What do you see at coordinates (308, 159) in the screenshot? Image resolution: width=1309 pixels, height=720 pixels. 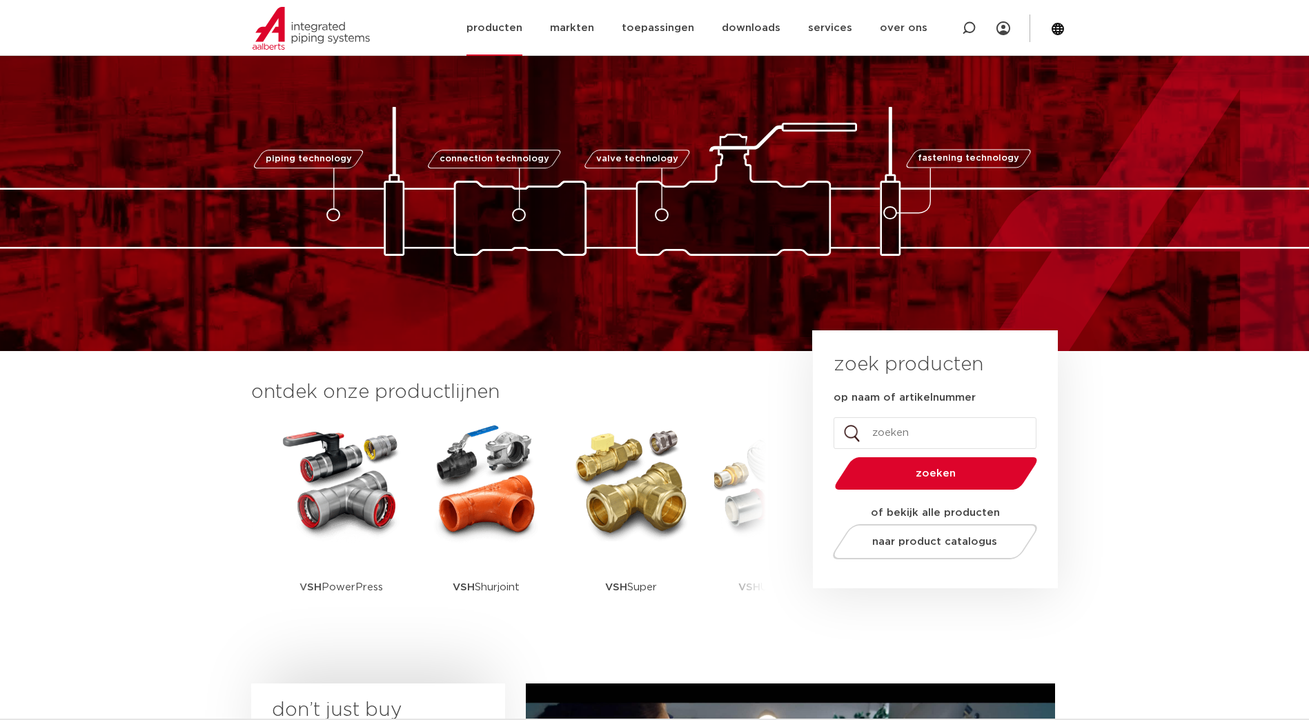 I see `span: piping technology` at bounding box center [308, 159].